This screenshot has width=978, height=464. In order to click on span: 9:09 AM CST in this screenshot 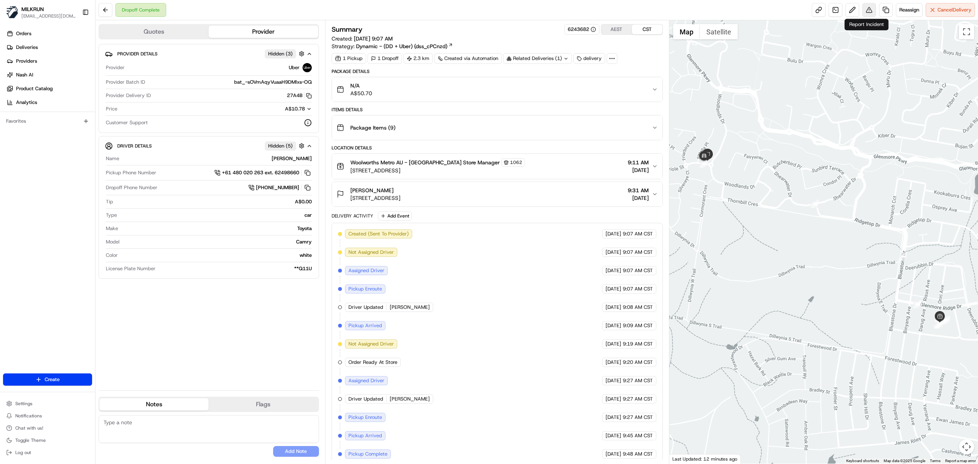, I will do `click(638, 325)`.